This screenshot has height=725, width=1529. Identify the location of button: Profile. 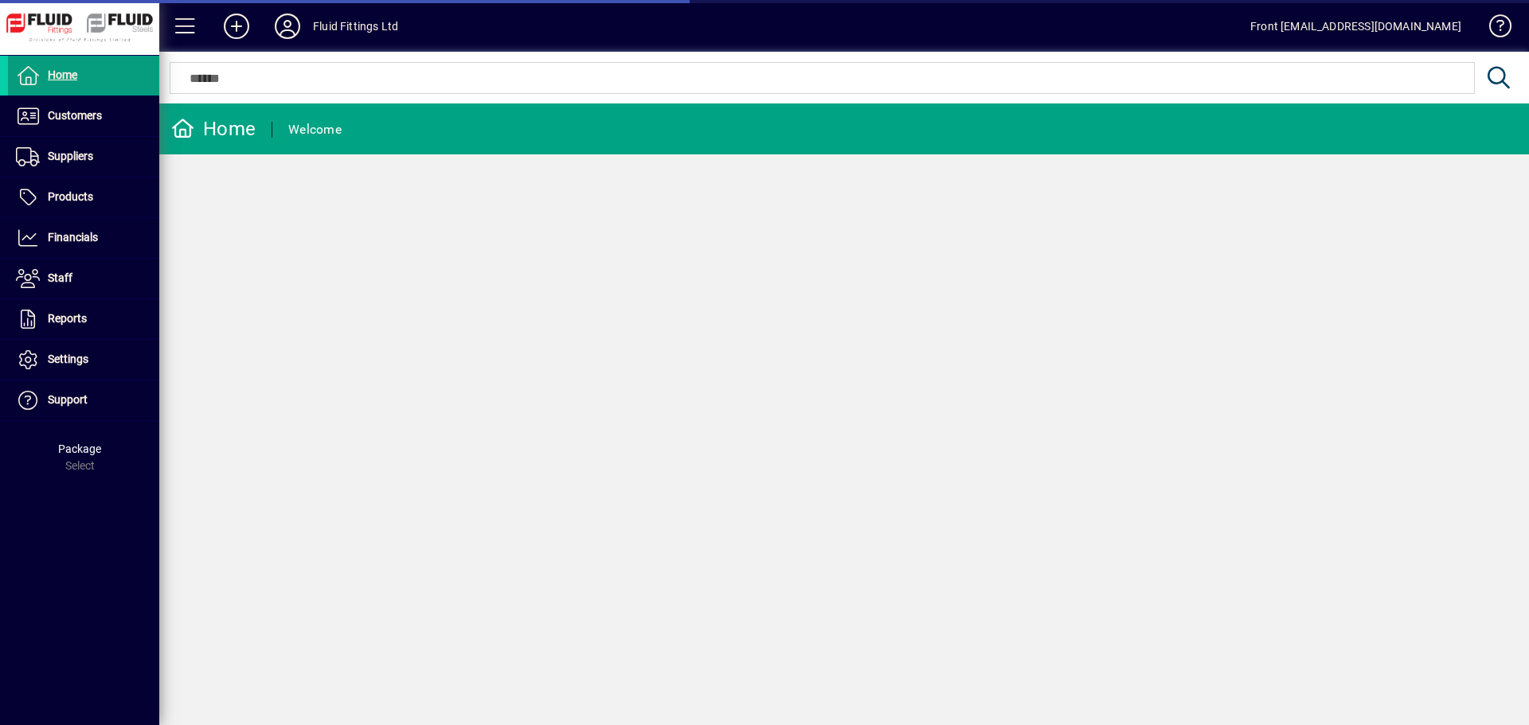
(287, 26).